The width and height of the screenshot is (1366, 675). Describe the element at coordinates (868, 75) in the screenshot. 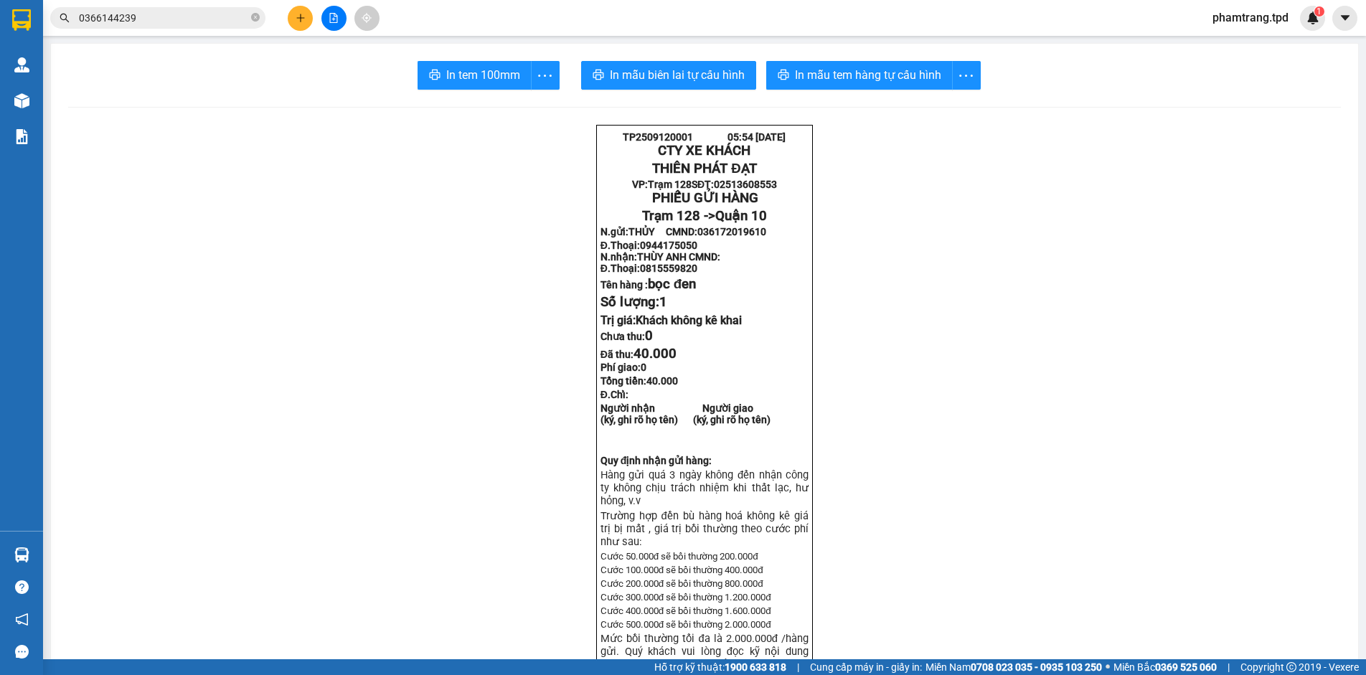

I see `span: In mẫu tem hàng tự cấu hình` at that location.